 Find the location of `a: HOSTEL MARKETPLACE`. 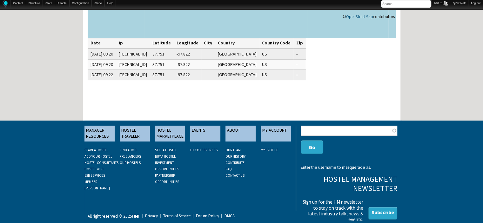

a: HOSTEL MARKETPLACE is located at coordinates (170, 134).